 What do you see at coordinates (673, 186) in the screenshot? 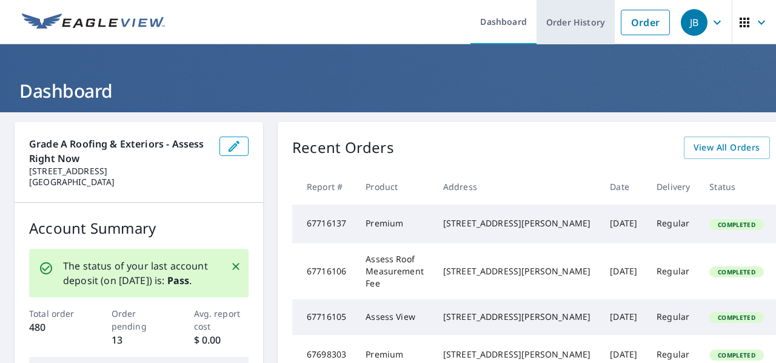
I see `th: Delivery` at bounding box center [673, 186].